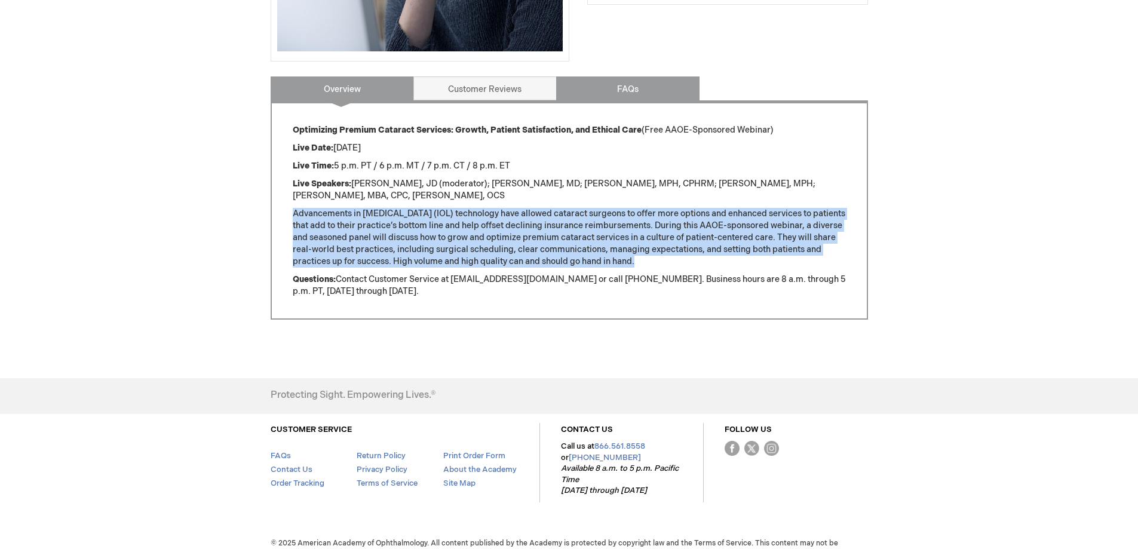  Describe the element at coordinates (381, 456) in the screenshot. I see `a: Return Policy` at that location.